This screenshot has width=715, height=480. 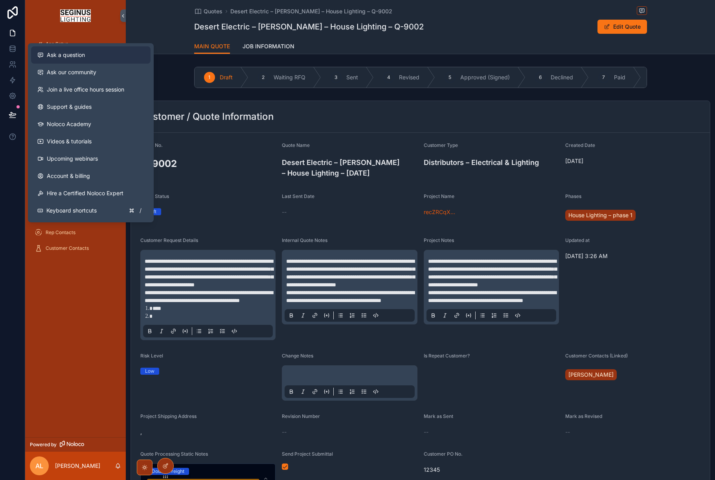 I want to click on a: JOB INFORMATION, so click(x=268, y=47).